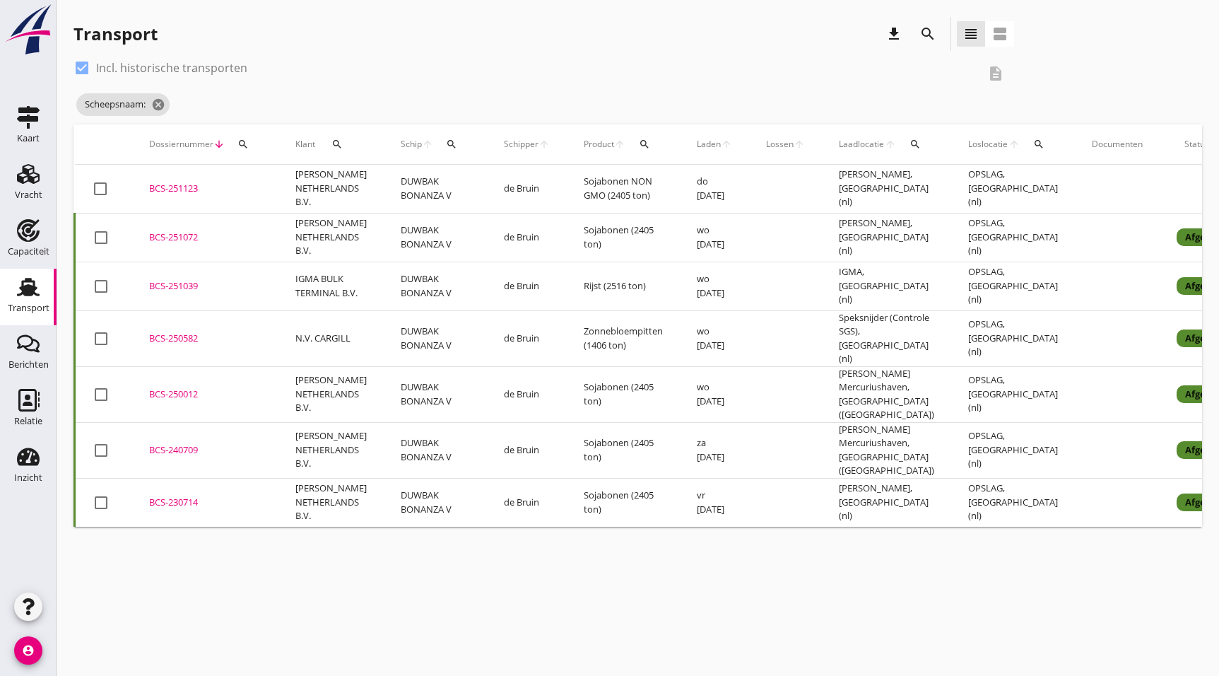 The width and height of the screenshot is (1219, 676). I want to click on i: view_headline, so click(971, 34).